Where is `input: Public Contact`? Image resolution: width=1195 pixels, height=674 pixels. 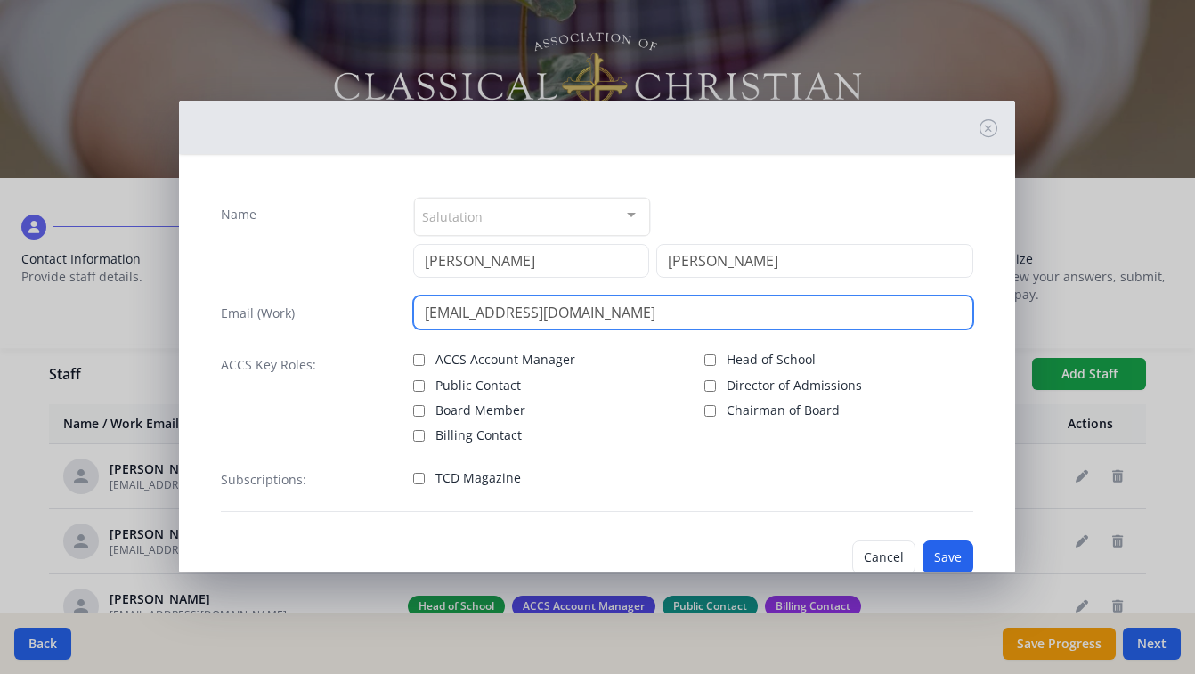
input: Public Contact is located at coordinates (418, 385).